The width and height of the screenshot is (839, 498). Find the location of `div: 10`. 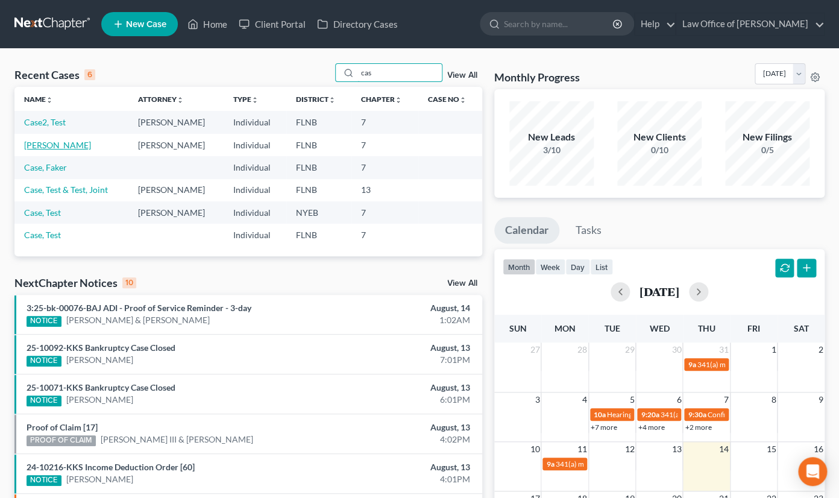

div: 10 is located at coordinates (129, 283).